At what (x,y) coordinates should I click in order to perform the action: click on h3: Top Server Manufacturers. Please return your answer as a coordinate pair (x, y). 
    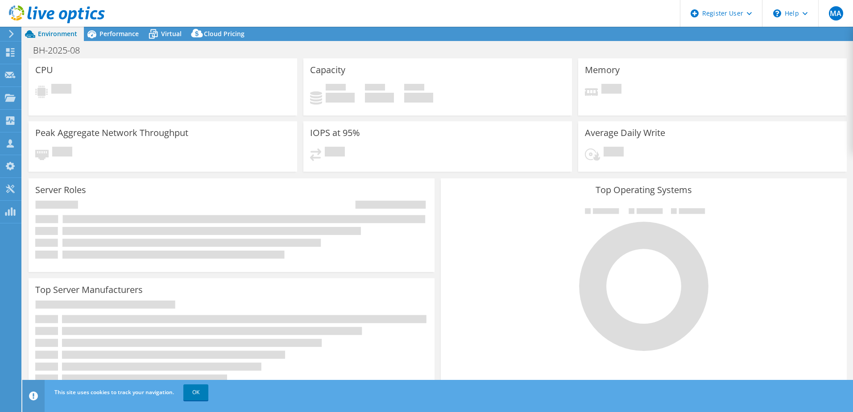
    Looking at the image, I should click on (89, 290).